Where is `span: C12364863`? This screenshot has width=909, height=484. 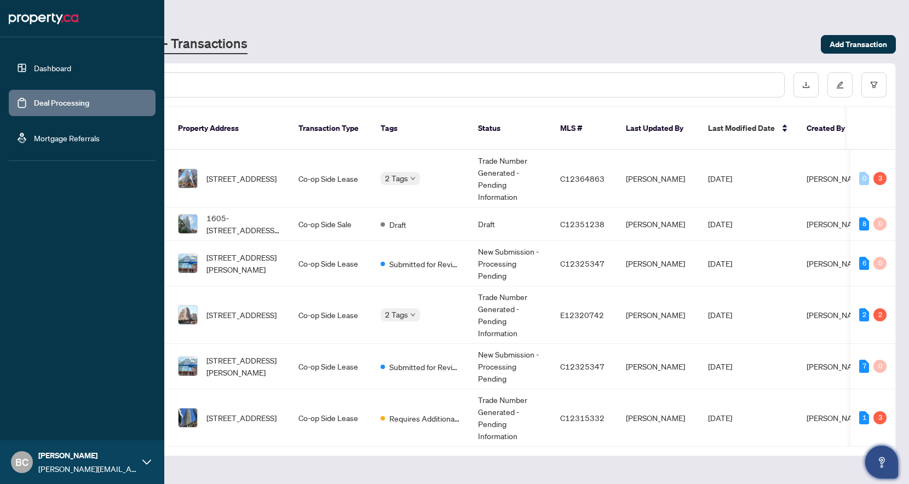
span: C12364863 is located at coordinates (582, 179).